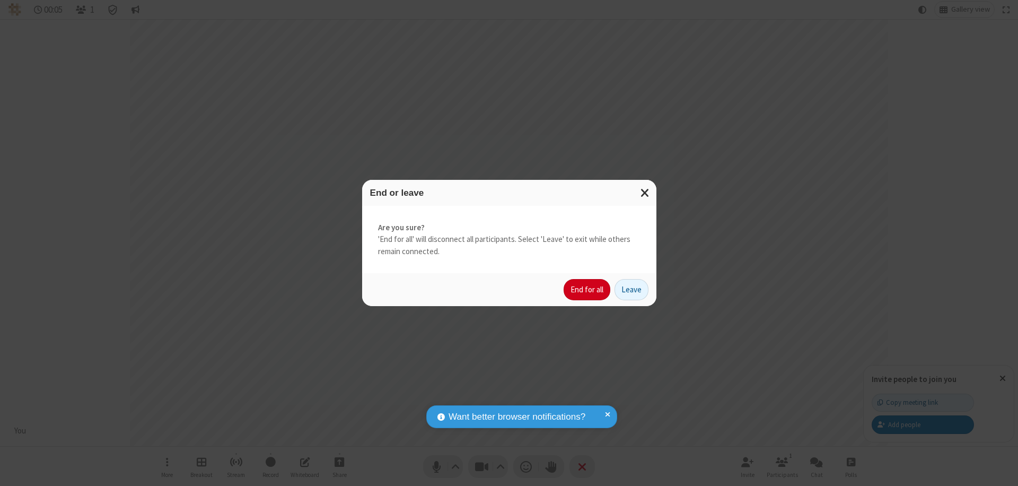 The image size is (1018, 486). What do you see at coordinates (509, 192) in the screenshot?
I see `h3: End or leave` at bounding box center [509, 192].